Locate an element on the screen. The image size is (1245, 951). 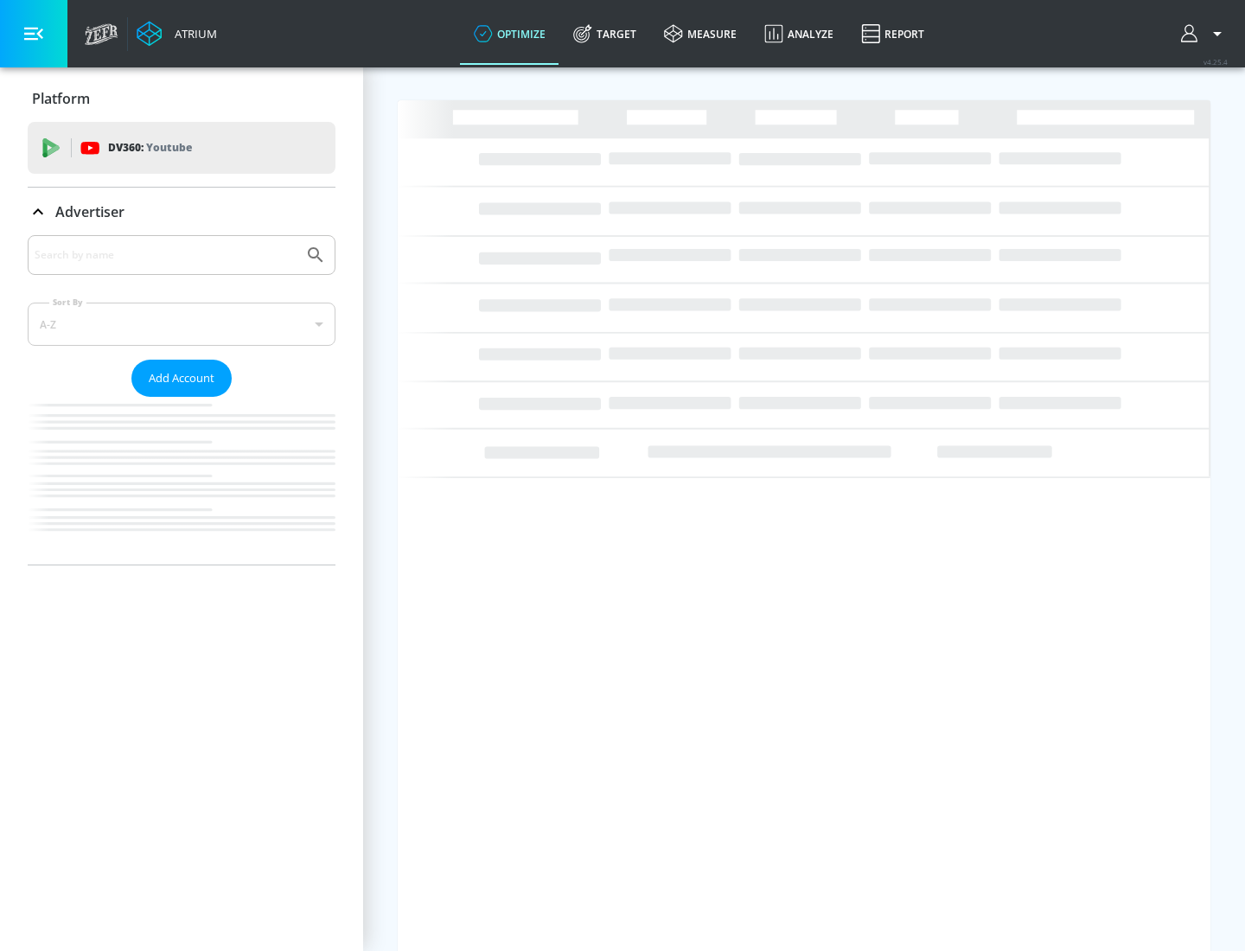
nav: list of Advertiser is located at coordinates (182, 481).